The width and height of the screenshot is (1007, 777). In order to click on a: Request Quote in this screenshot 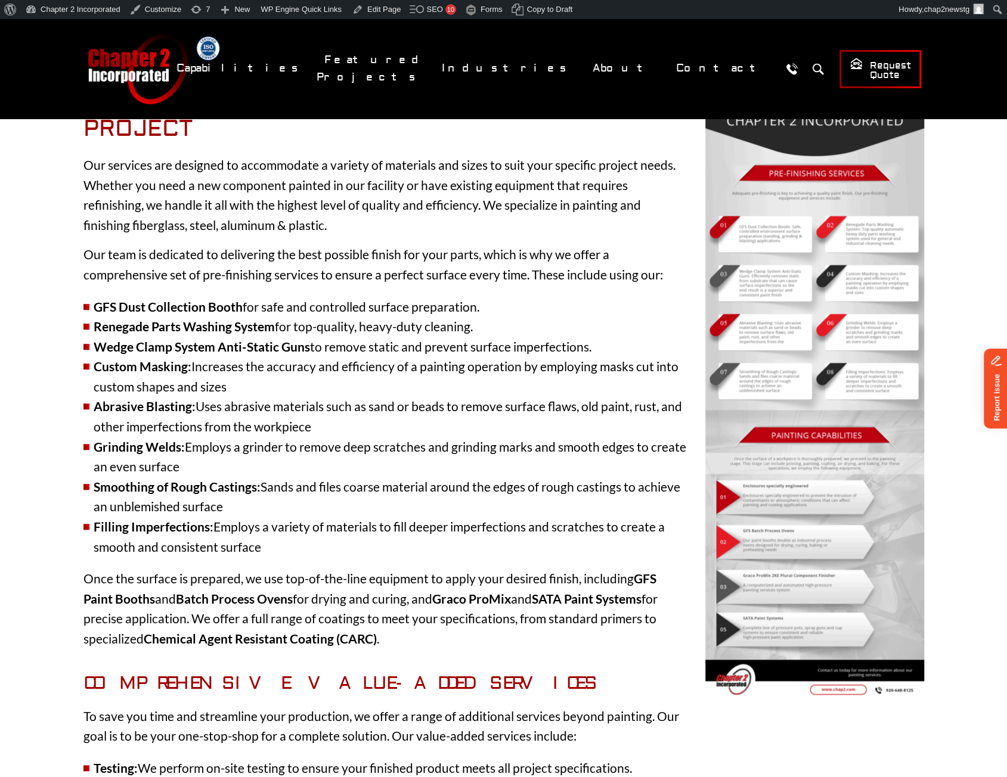, I will do `click(880, 69)`.